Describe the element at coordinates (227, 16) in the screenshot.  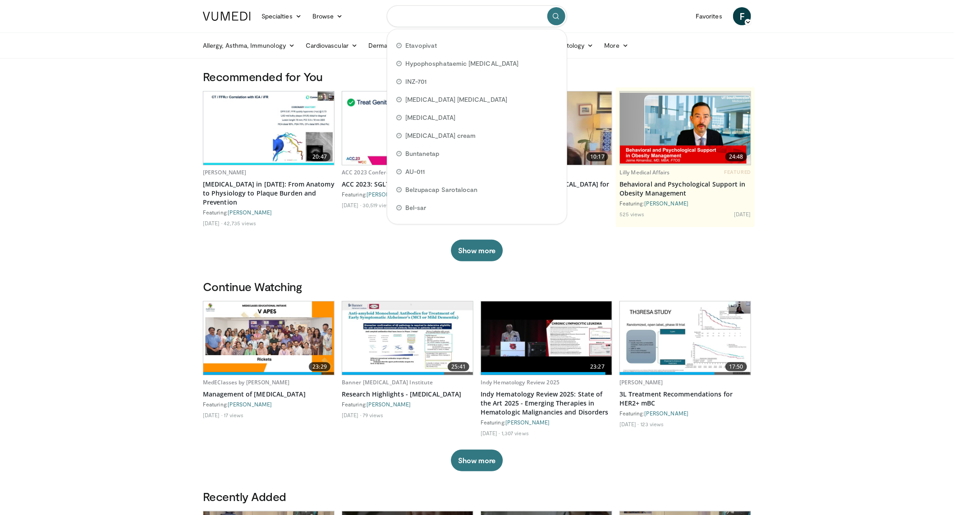
I see `img: VuMedi Logo` at that location.